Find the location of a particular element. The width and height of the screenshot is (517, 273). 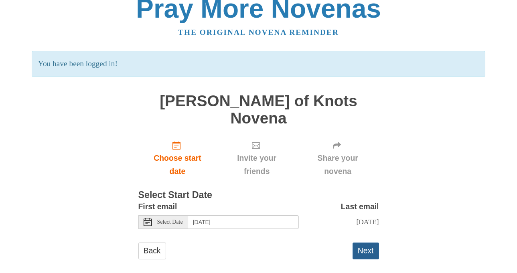

label: Last email is located at coordinates (360, 206).